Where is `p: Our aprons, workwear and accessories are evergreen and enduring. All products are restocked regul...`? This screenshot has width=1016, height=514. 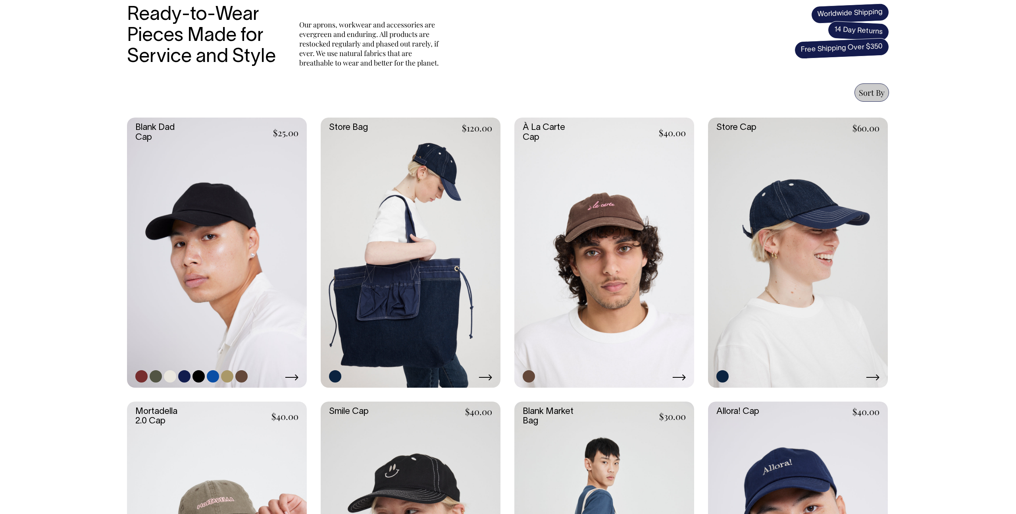 p: Our aprons, workwear and accessories are evergreen and enduring. All products are restocked regul... is located at coordinates (371, 44).